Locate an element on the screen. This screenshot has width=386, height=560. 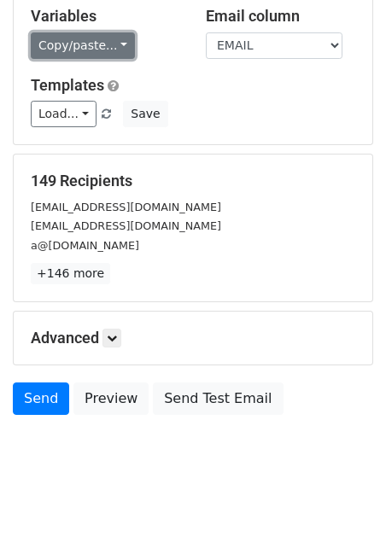
h5: Email column is located at coordinates (280, 16).